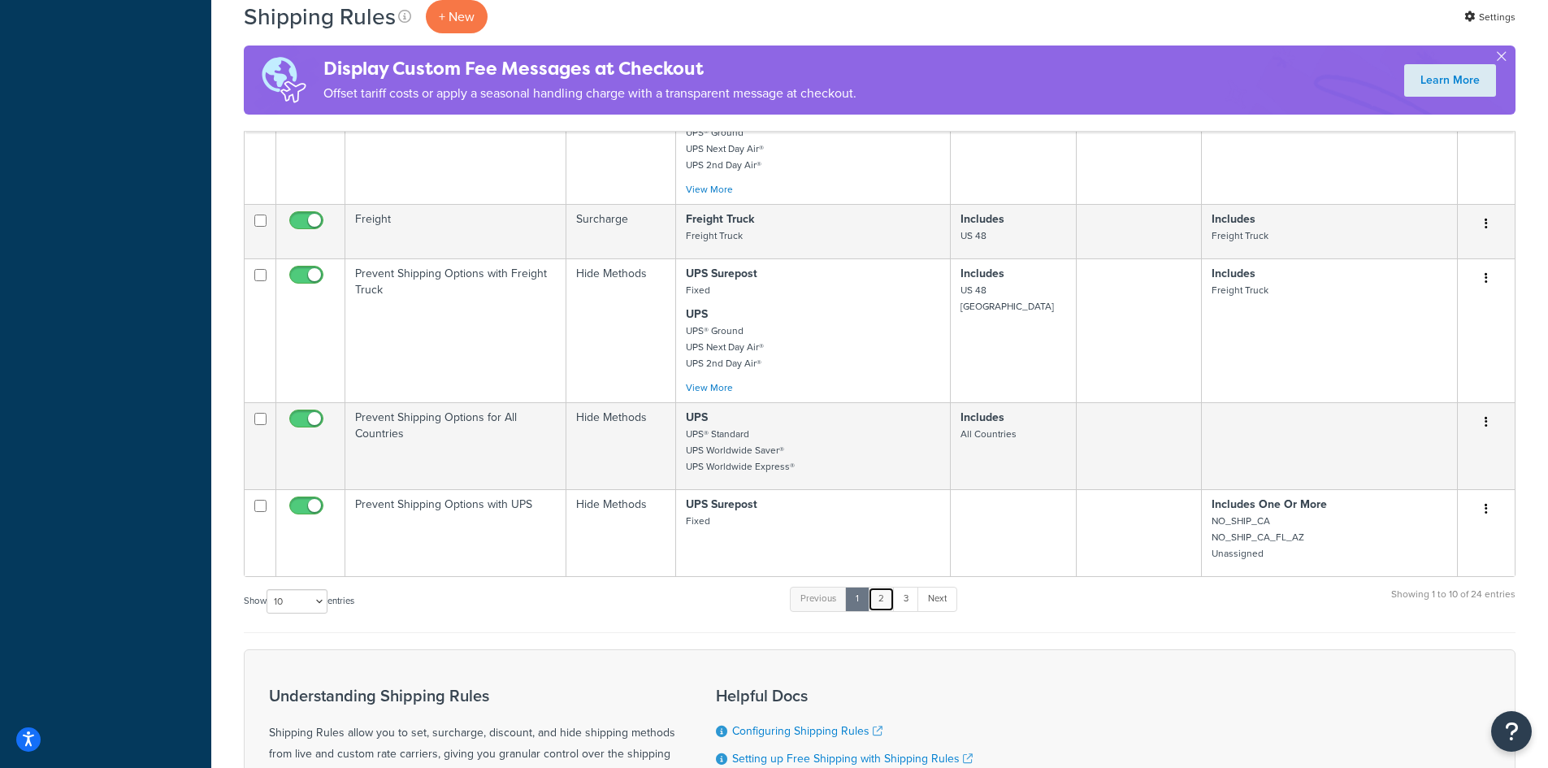 Image resolution: width=1548 pixels, height=768 pixels. I want to click on h1: Shipping Rules, so click(319, 16).